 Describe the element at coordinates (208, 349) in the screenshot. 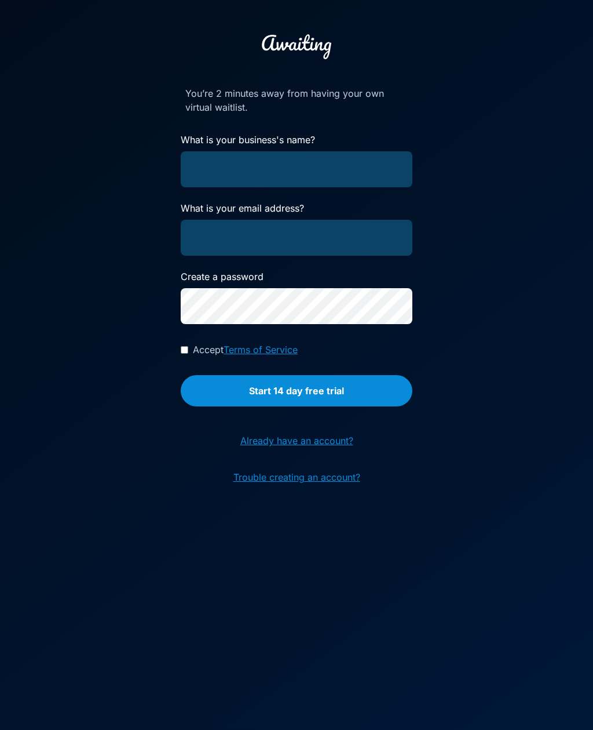

I see `span: Accept` at that location.